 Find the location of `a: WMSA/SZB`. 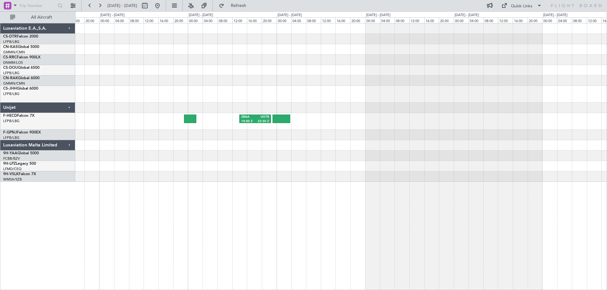

a: WMSA/SZB is located at coordinates (12, 179).